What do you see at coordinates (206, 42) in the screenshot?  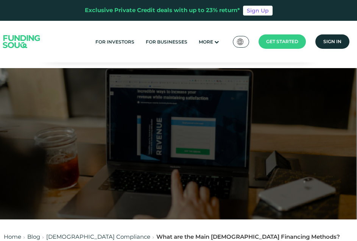 I see `span: More` at bounding box center [206, 42].